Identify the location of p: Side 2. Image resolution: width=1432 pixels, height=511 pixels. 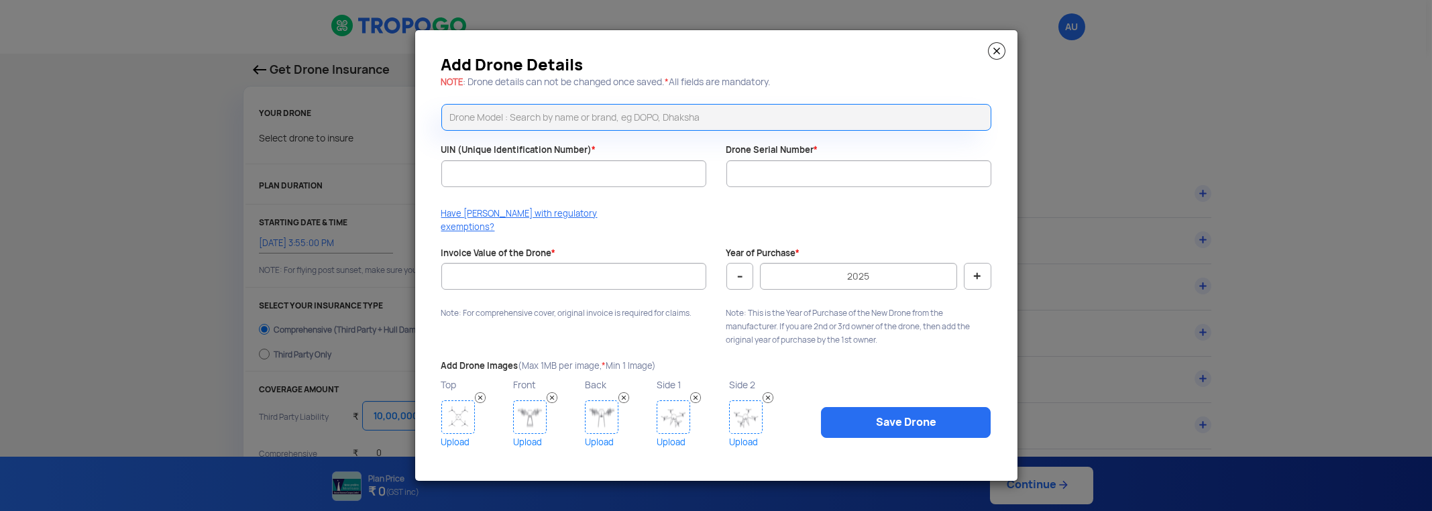
(763, 385).